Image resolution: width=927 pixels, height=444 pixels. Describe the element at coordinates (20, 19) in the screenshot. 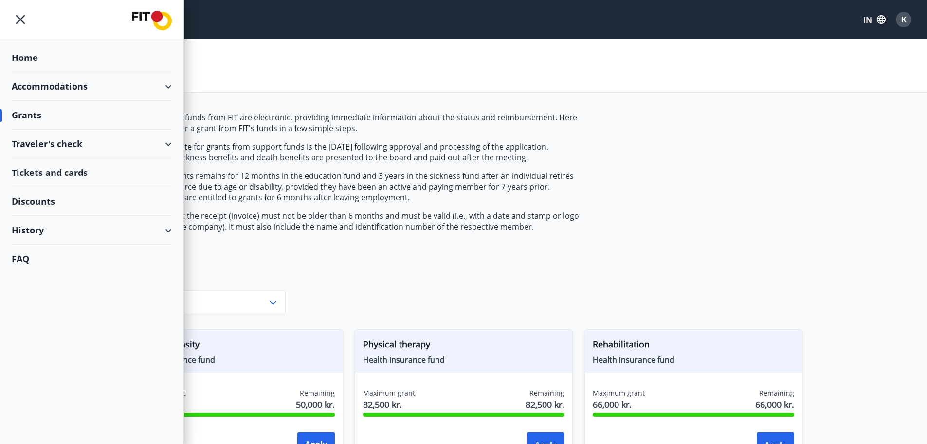

I see `button: menu` at that location.